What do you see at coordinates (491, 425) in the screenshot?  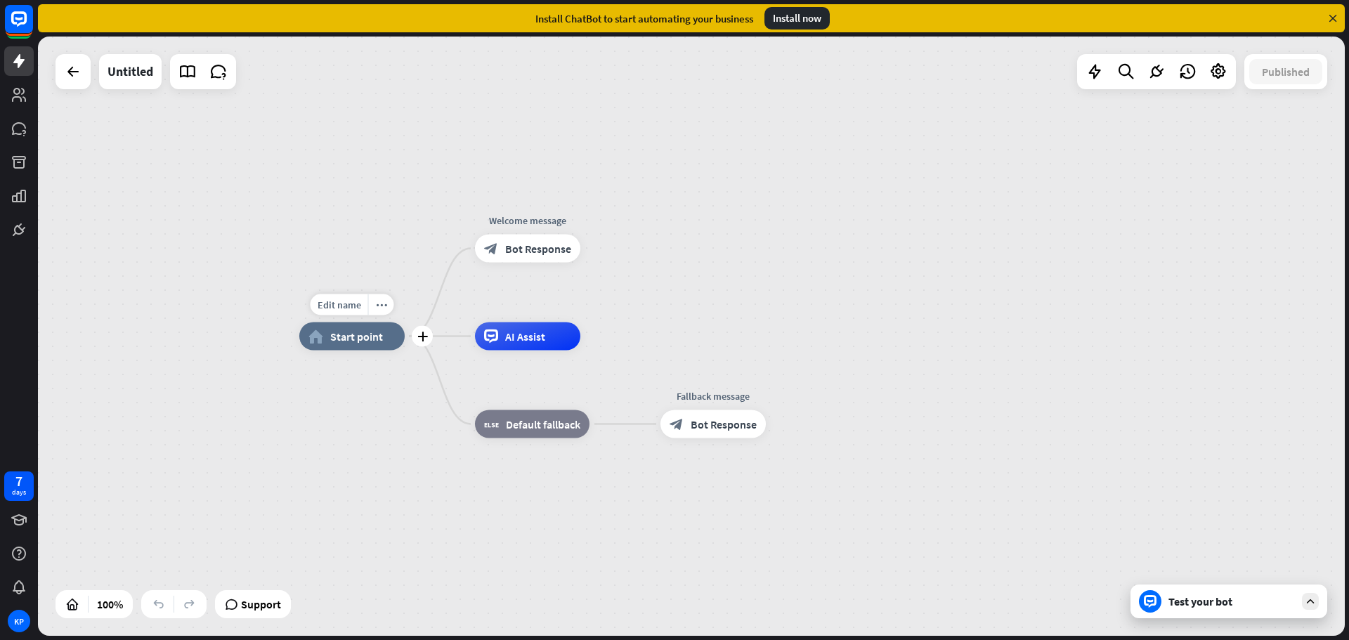 I see `i: block_fallback` at bounding box center [491, 425].